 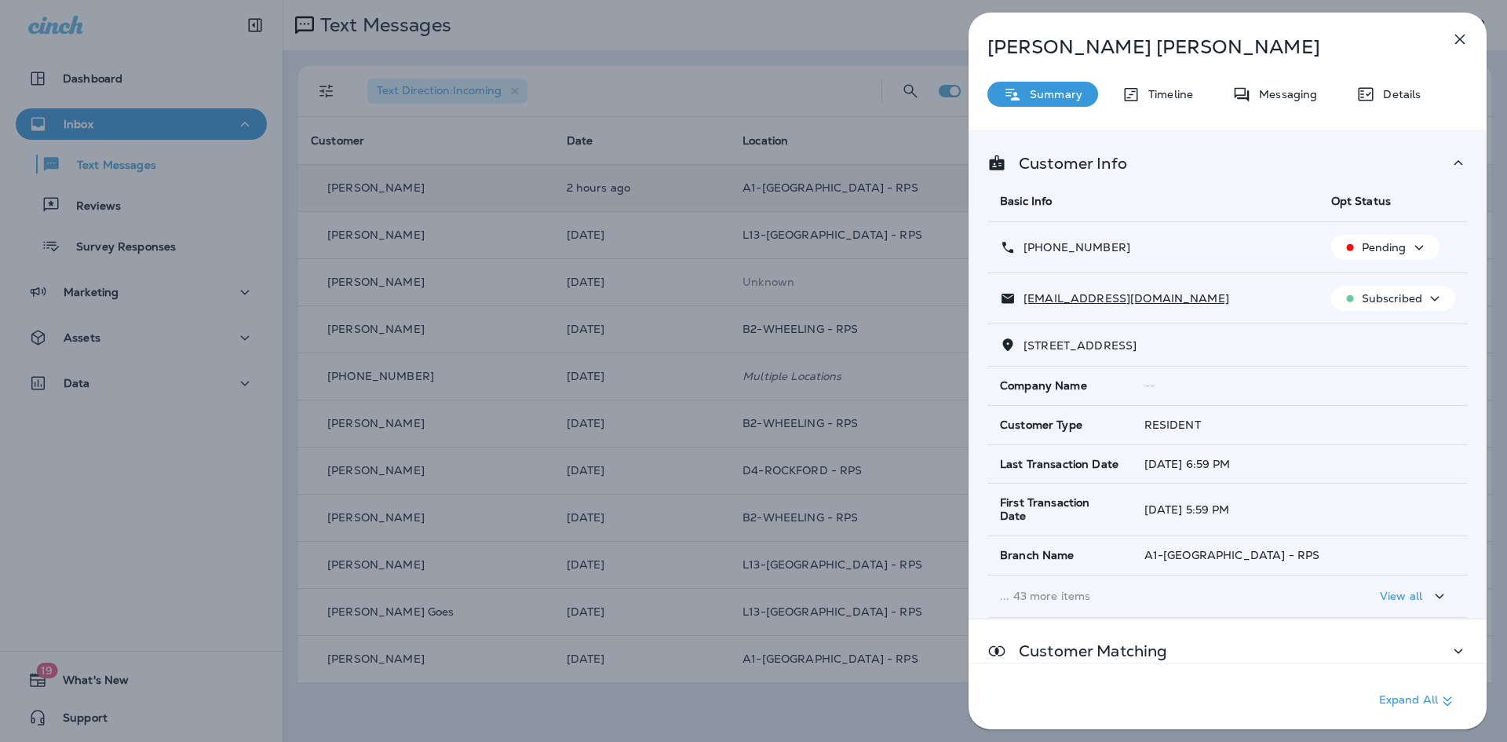 What do you see at coordinates (1067, 163) in the screenshot?
I see `p: Customer Info` at bounding box center [1067, 163].